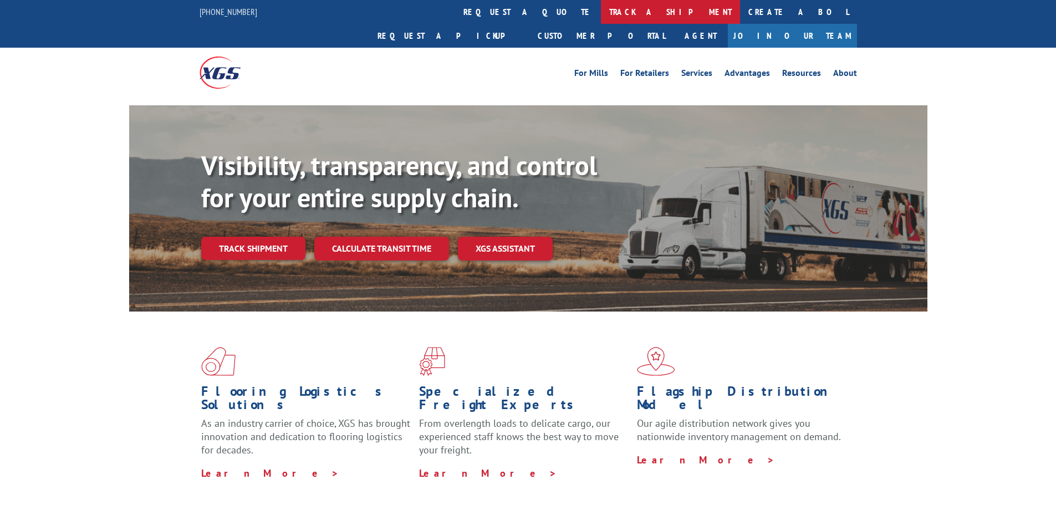 This screenshot has height=505, width=1056. What do you see at coordinates (748, 75) in the screenshot?
I see `a: Advantages` at bounding box center [748, 75].